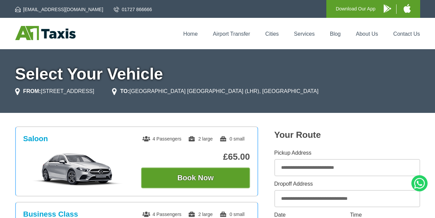 This screenshot has width=435, height=218. Describe the element at coordinates (355, 9) in the screenshot. I see `p: Download Our App` at that location.